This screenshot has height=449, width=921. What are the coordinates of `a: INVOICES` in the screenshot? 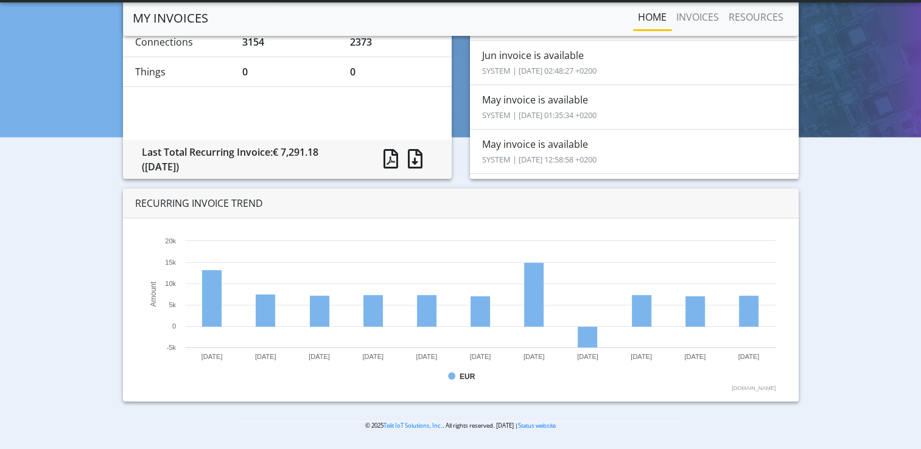 It's located at (697, 17).